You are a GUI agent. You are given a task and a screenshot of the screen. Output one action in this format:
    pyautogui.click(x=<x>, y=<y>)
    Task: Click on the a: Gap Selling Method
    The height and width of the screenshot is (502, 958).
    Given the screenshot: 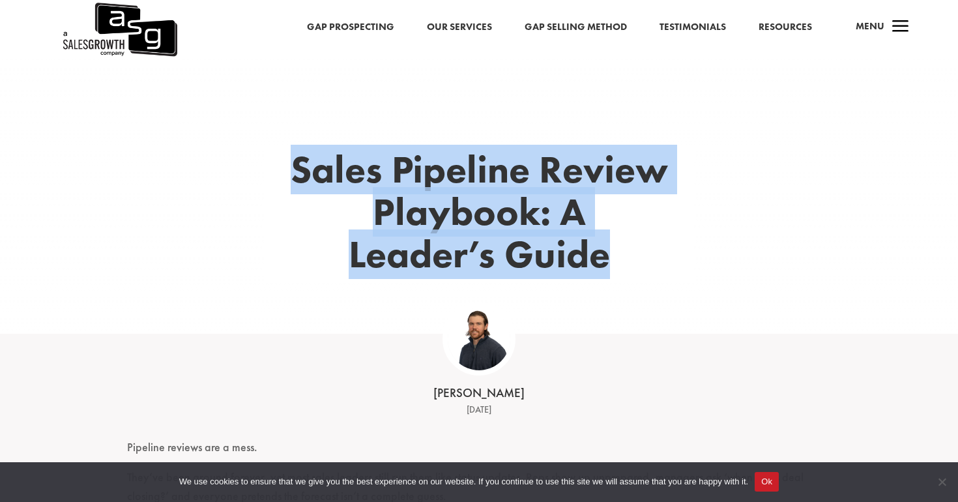 What is the action you would take?
    pyautogui.click(x=575, y=27)
    